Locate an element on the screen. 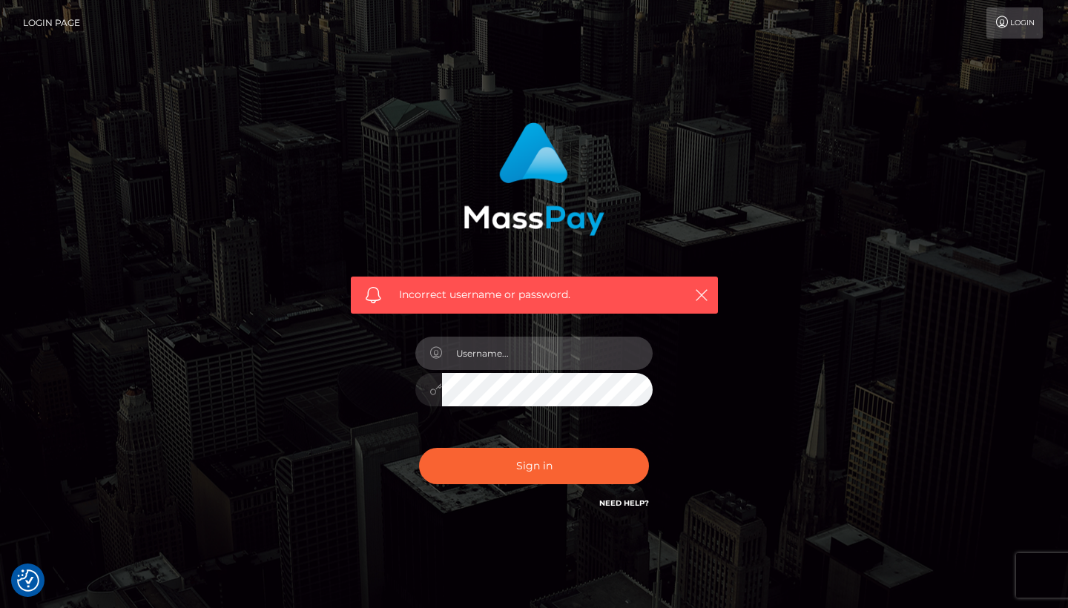 The image size is (1068, 608). img: Revisit consent button is located at coordinates (28, 581).